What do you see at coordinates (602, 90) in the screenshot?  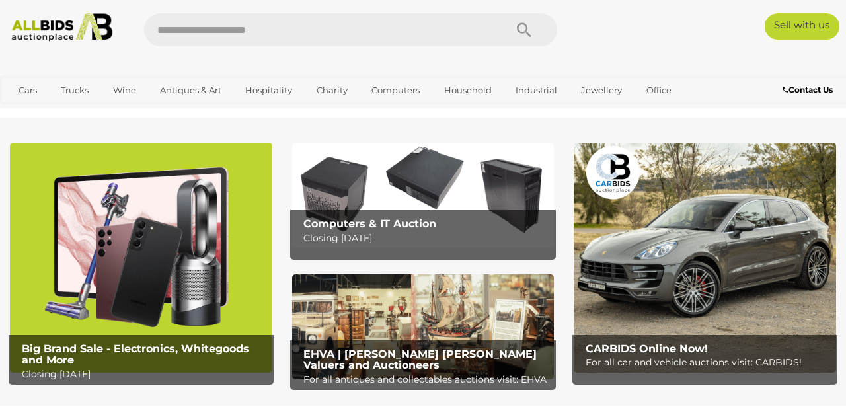 I see `a: Jewellery` at bounding box center [602, 90].